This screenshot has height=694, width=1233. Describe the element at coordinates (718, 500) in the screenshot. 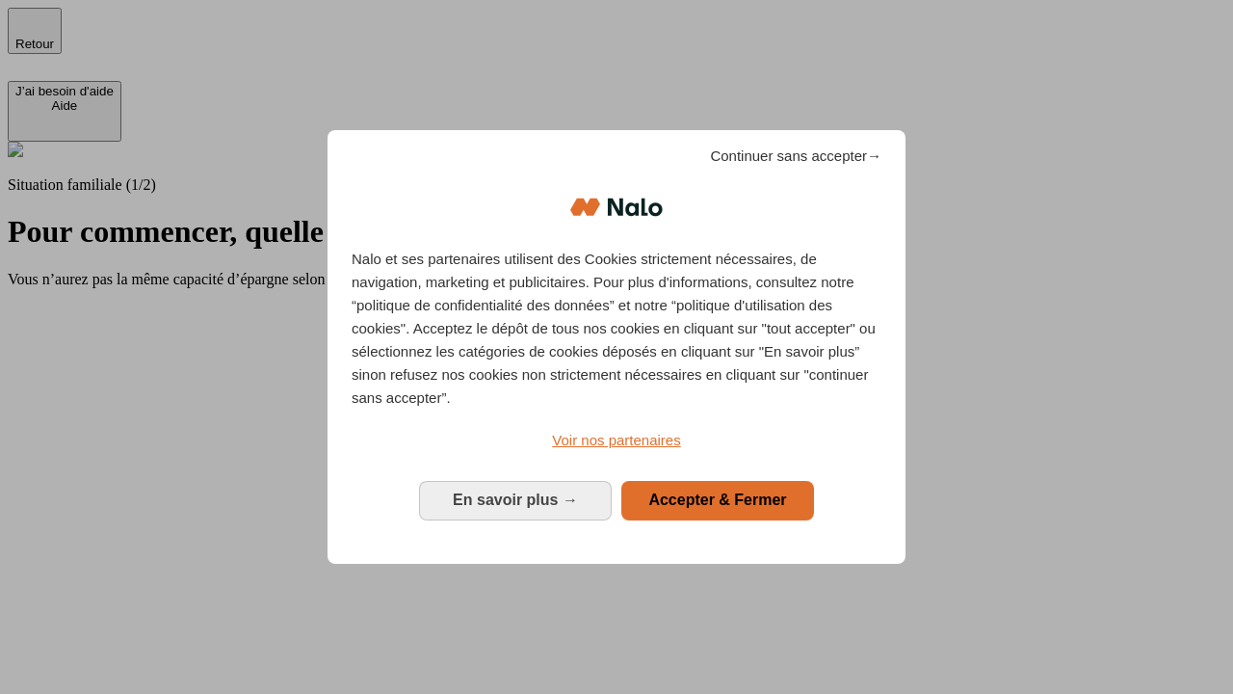

I see `button: Accepter & Fermer: Accepter notre traitement des données et fermer` at that location.